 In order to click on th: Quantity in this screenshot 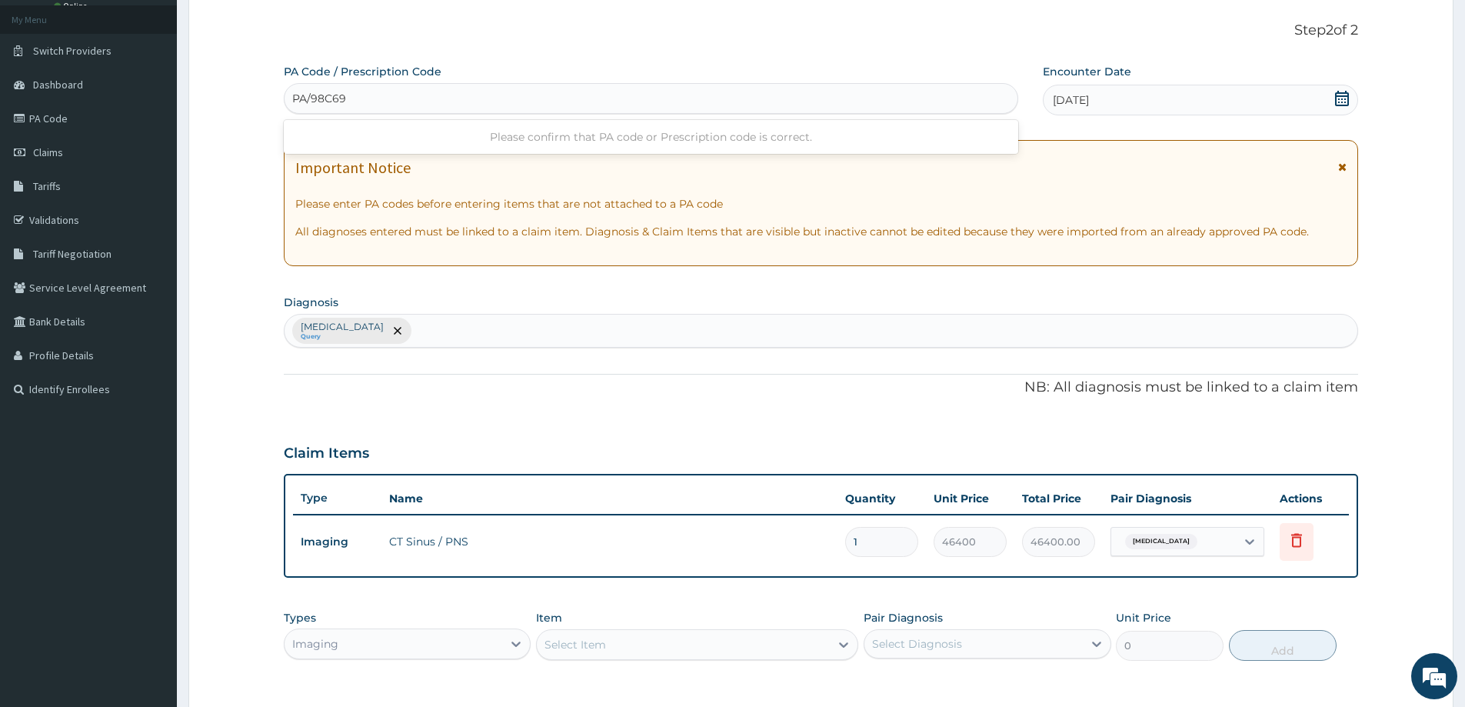, I will do `click(881, 498)`.